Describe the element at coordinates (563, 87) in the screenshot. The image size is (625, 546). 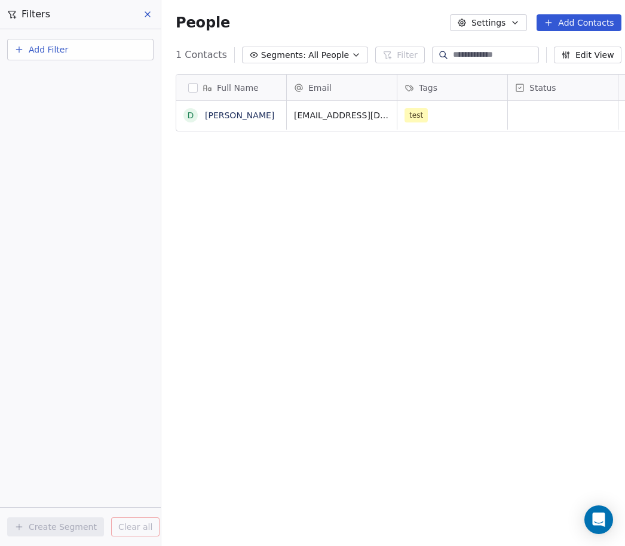
I see `div: Status` at that location.